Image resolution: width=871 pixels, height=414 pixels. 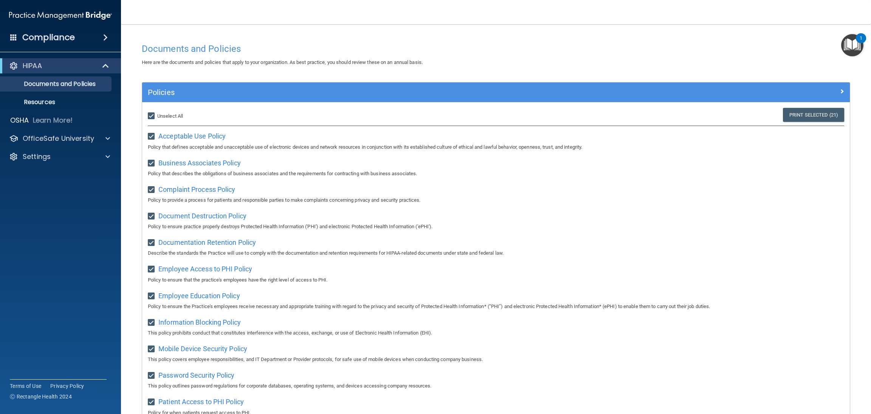 I want to click on p: Settings, so click(x=37, y=157).